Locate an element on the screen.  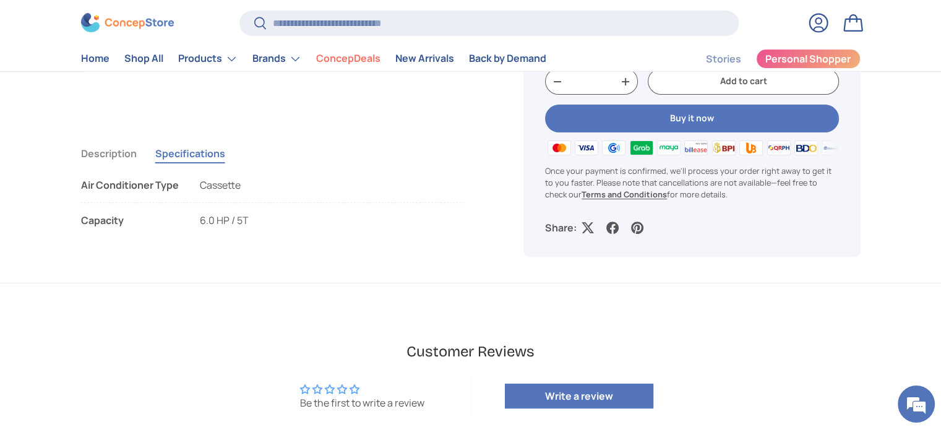
p: Once your payment is confirmed, we'll process your order right away to get it to you faster. Plea... is located at coordinates (691, 182).